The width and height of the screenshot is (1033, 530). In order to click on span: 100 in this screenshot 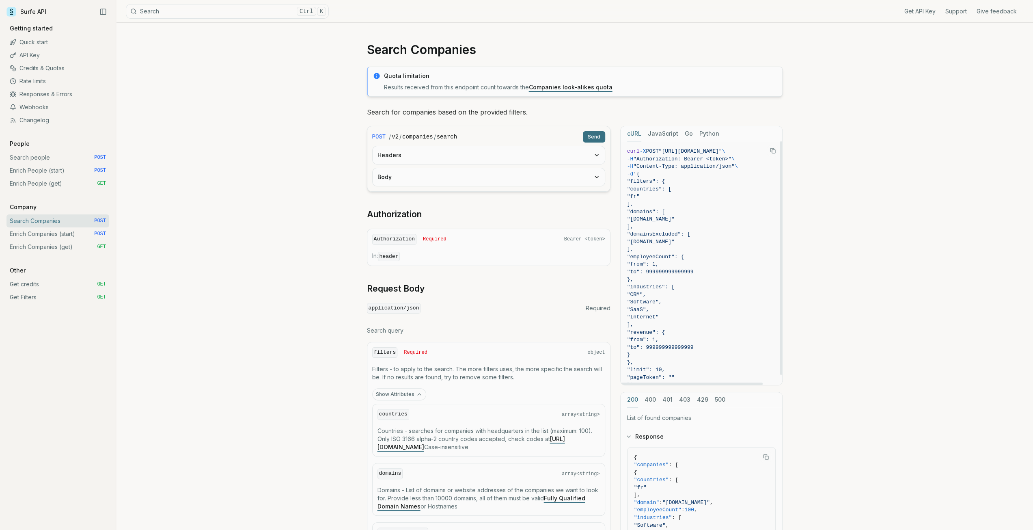, I will do `click(689, 509)`.